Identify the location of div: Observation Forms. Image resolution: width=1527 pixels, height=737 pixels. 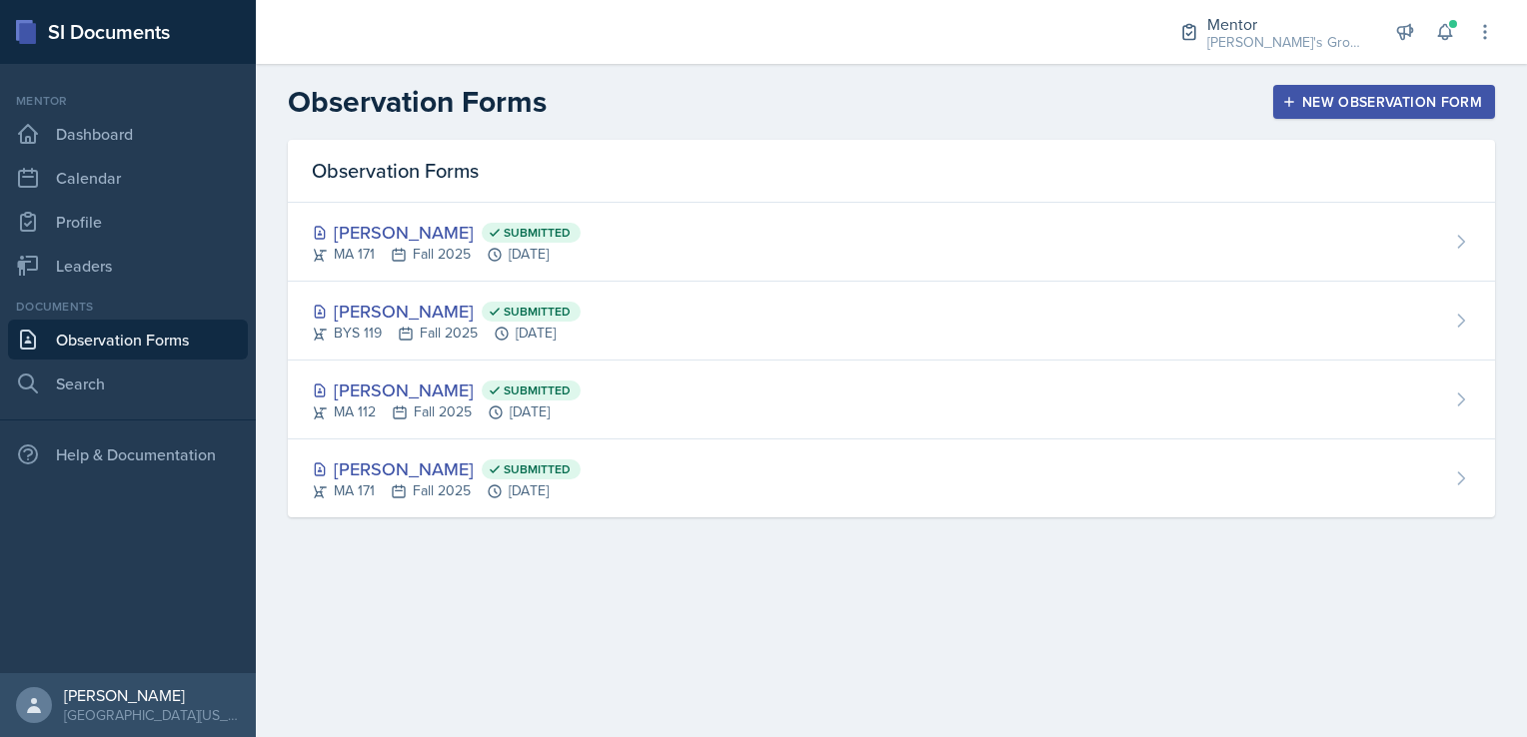
(891, 171).